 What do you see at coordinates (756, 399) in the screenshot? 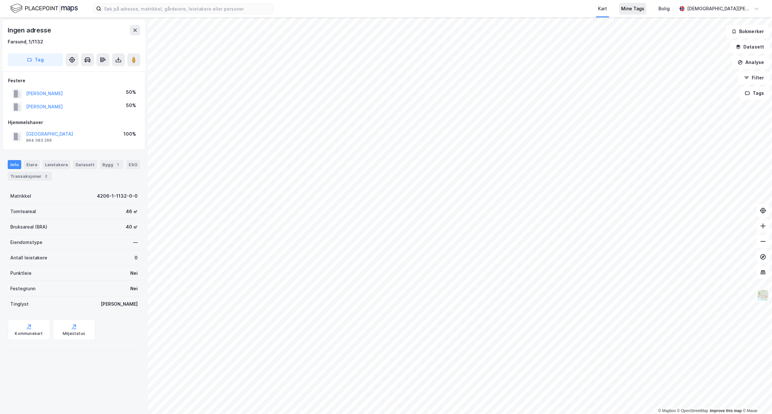
I see `div: Kontrollprogram for chat` at bounding box center [756, 399].